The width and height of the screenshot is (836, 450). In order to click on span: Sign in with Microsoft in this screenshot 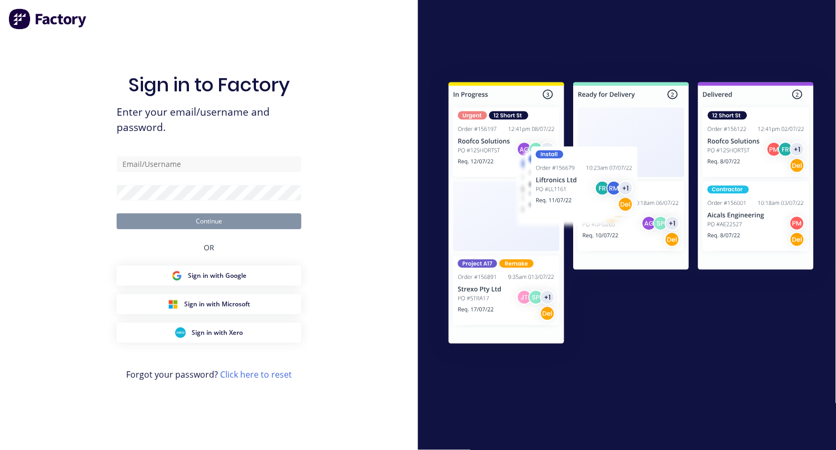, I will do `click(218, 304)`.